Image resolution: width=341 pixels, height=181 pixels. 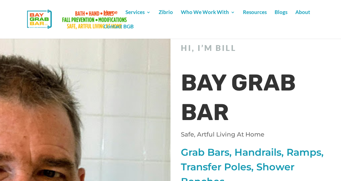 What do you see at coordinates (256, 49) in the screenshot?
I see `h2: Hi, I’m Bill` at bounding box center [256, 49].